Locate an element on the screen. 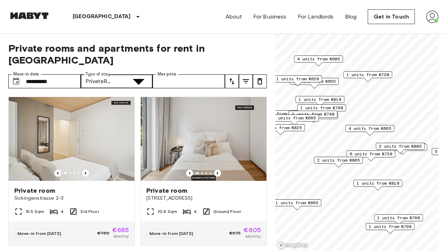 This screenshot has height=251, width=447. span: 10.9 Sqm is located at coordinates (167, 212).